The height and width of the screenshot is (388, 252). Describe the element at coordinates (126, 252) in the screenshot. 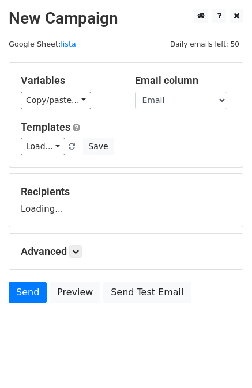

I see `h5: Advanced` at that location.